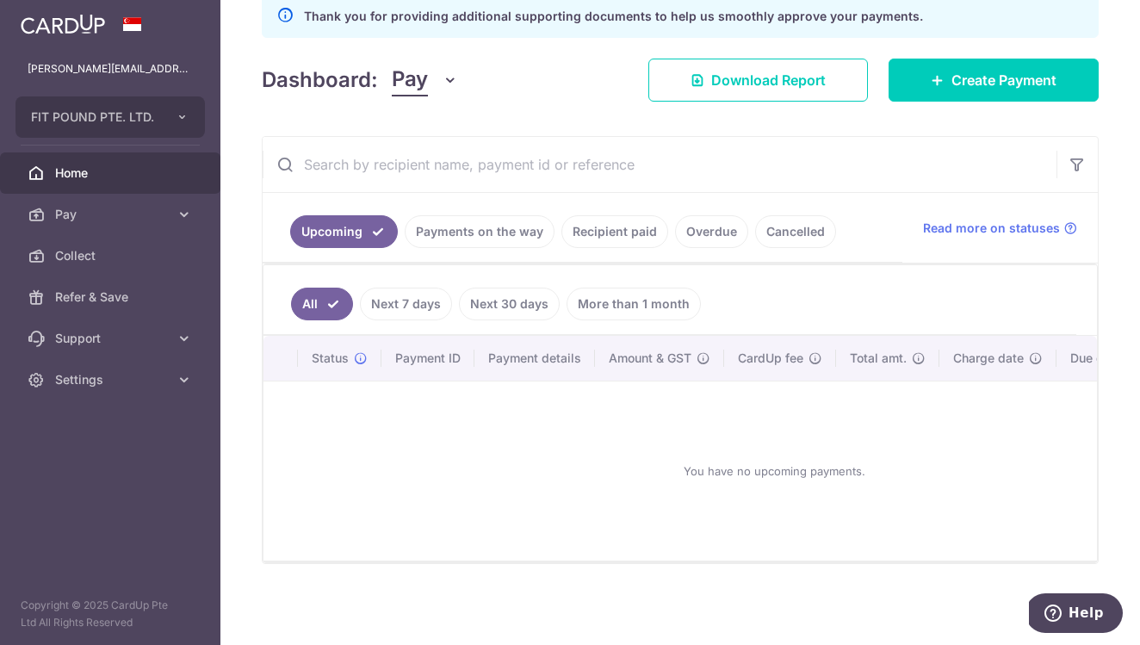 This screenshot has height=645, width=1140. What do you see at coordinates (112, 256) in the screenshot?
I see `span: Collect` at bounding box center [112, 256].